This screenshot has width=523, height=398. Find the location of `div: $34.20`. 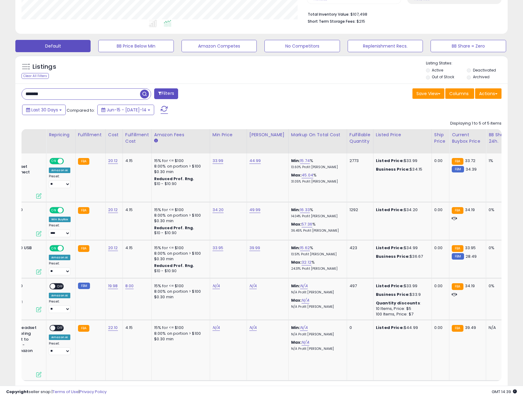

div: $34.20 is located at coordinates (401, 210).